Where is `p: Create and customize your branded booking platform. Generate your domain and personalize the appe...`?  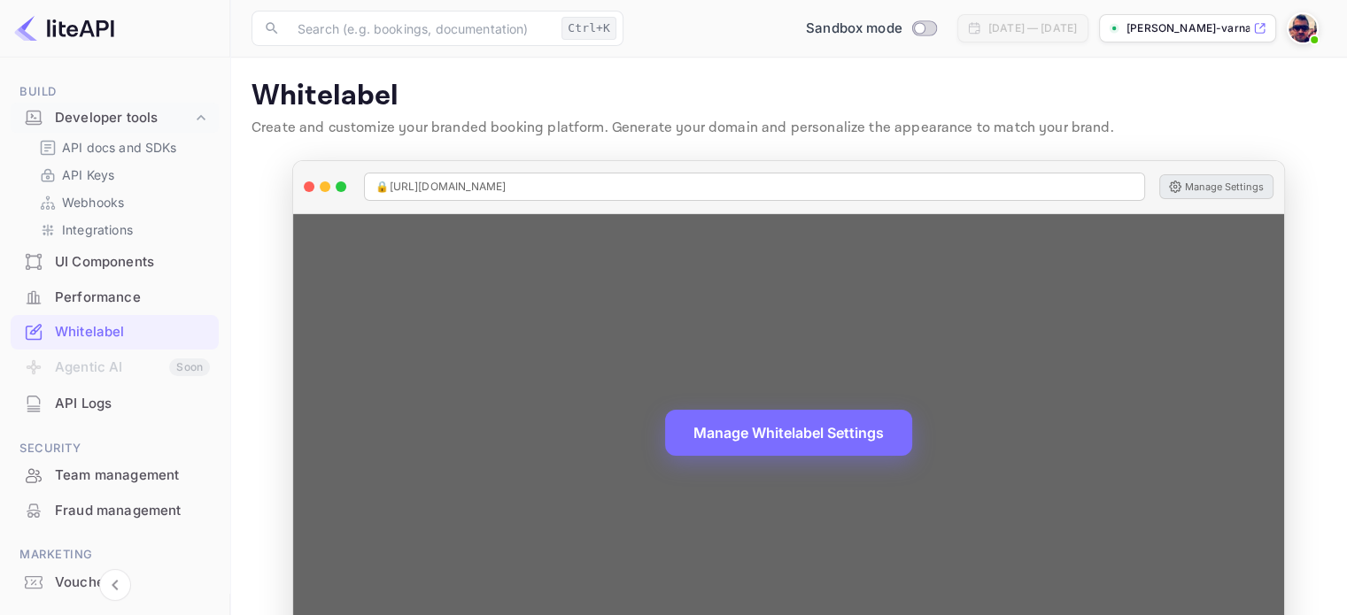 p: Create and customize your branded booking platform. Generate your domain and personalize the appe... is located at coordinates (788, 128).